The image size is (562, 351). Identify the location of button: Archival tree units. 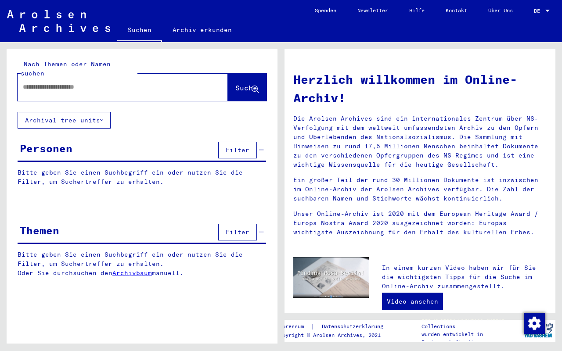
(64, 120).